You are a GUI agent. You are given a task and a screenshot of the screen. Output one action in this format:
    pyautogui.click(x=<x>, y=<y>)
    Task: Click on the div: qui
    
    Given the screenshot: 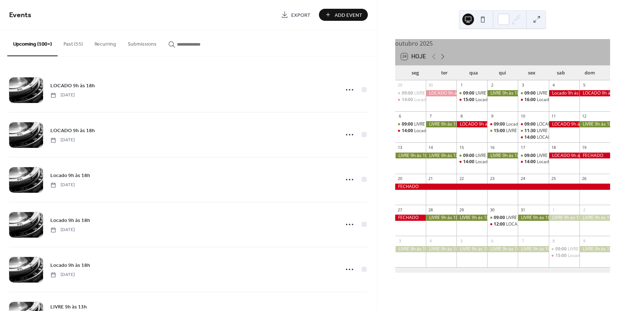 What is the action you would take?
    pyautogui.click(x=502, y=73)
    